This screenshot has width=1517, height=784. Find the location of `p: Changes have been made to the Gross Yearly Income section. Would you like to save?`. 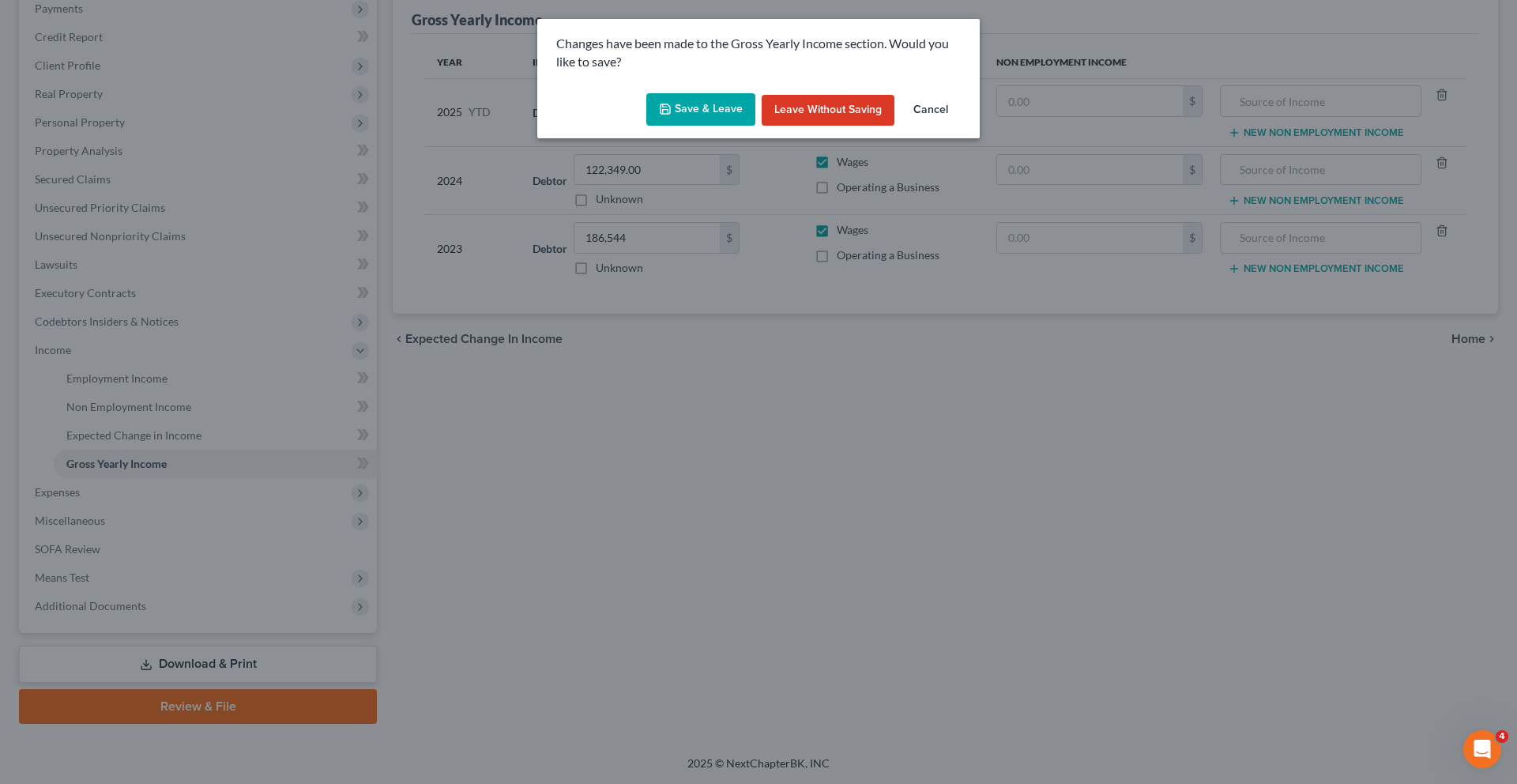

p: Changes have been made to the Gross Yearly Income section. Would you like to save? is located at coordinates (758, 53).